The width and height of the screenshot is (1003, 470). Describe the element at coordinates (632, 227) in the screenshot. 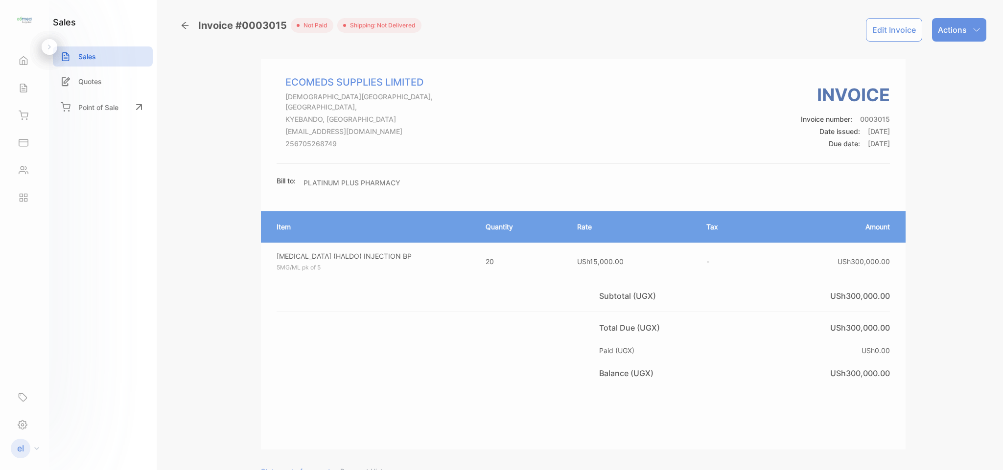

I see `p: Rate` at that location.